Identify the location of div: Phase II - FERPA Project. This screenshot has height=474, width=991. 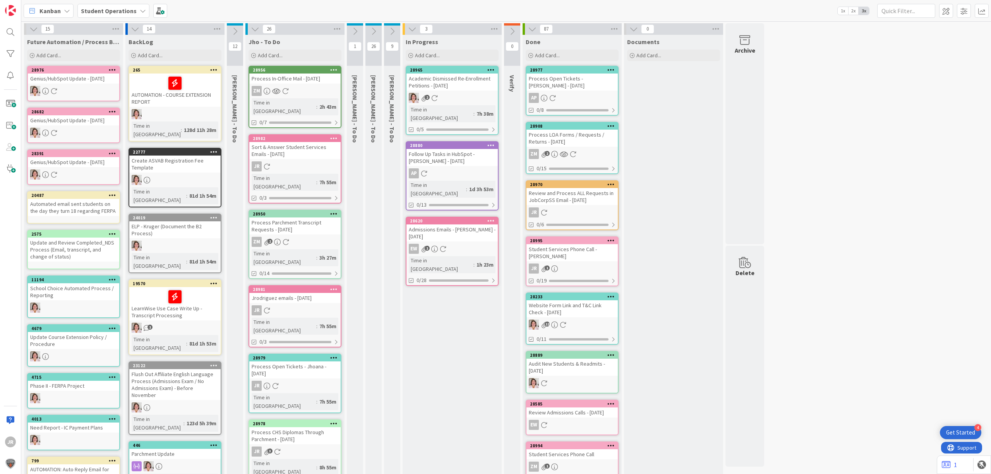
(74, 386).